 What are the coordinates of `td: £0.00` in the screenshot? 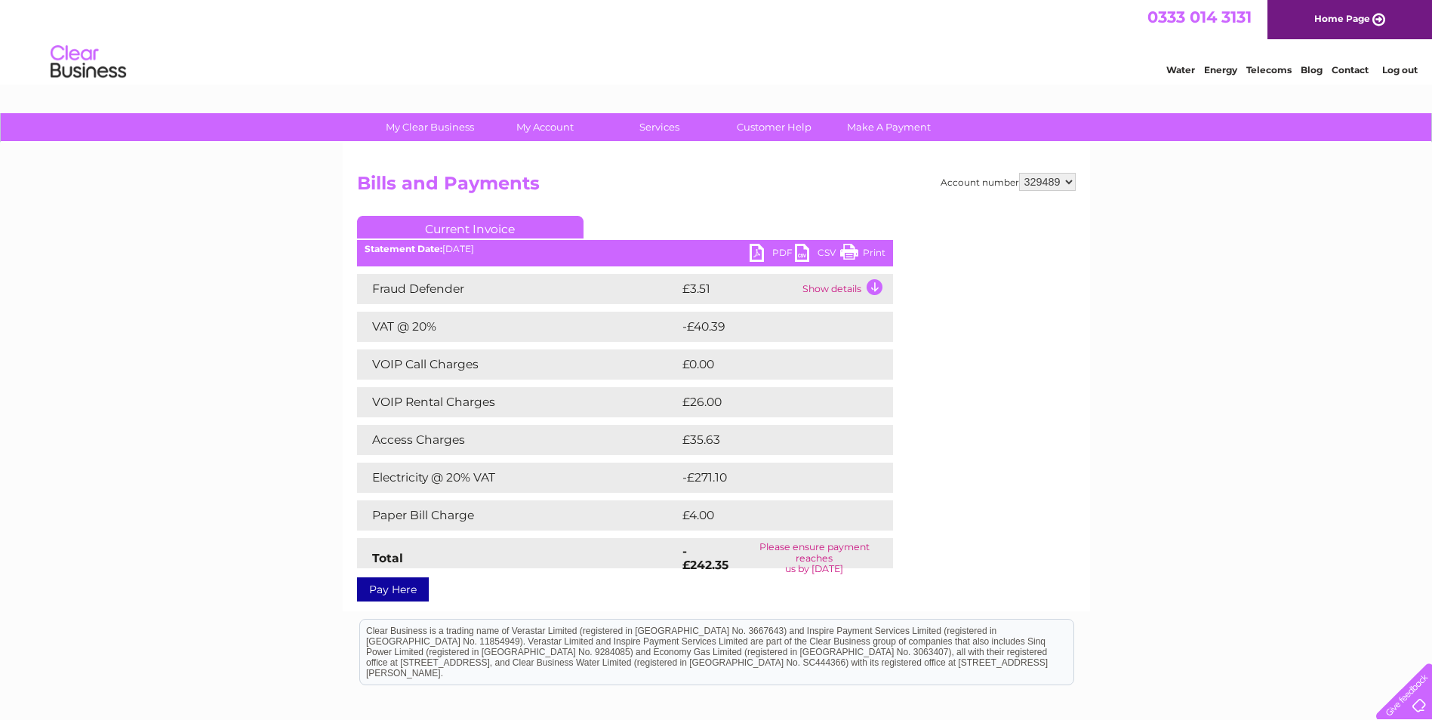 It's located at (768, 365).